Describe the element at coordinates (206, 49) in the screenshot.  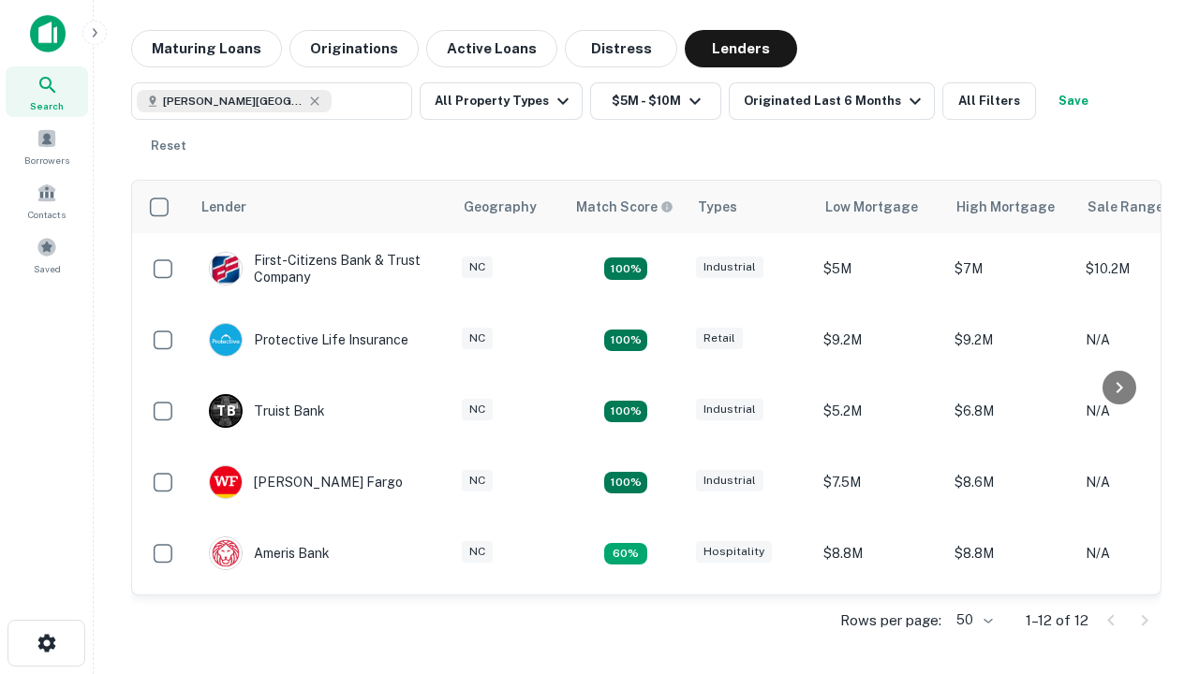
I see `button: Maturing Loans` at that location.